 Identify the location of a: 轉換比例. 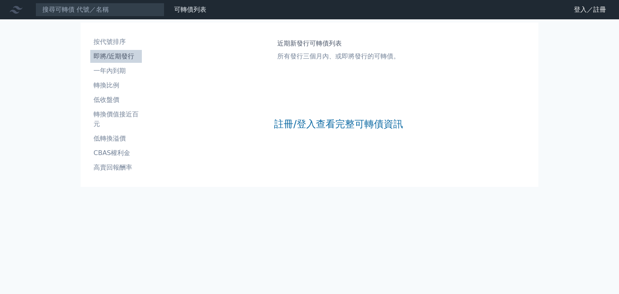
(116, 85).